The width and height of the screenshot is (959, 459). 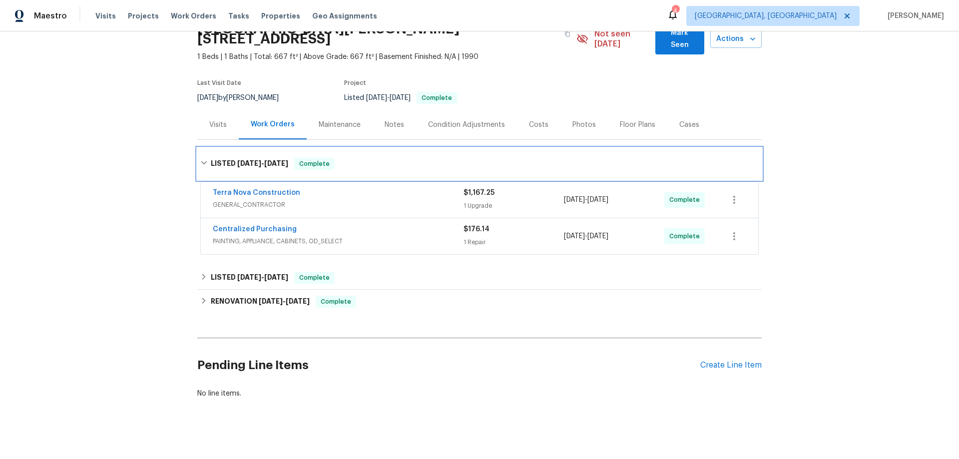 I want to click on span: Projects, so click(x=143, y=16).